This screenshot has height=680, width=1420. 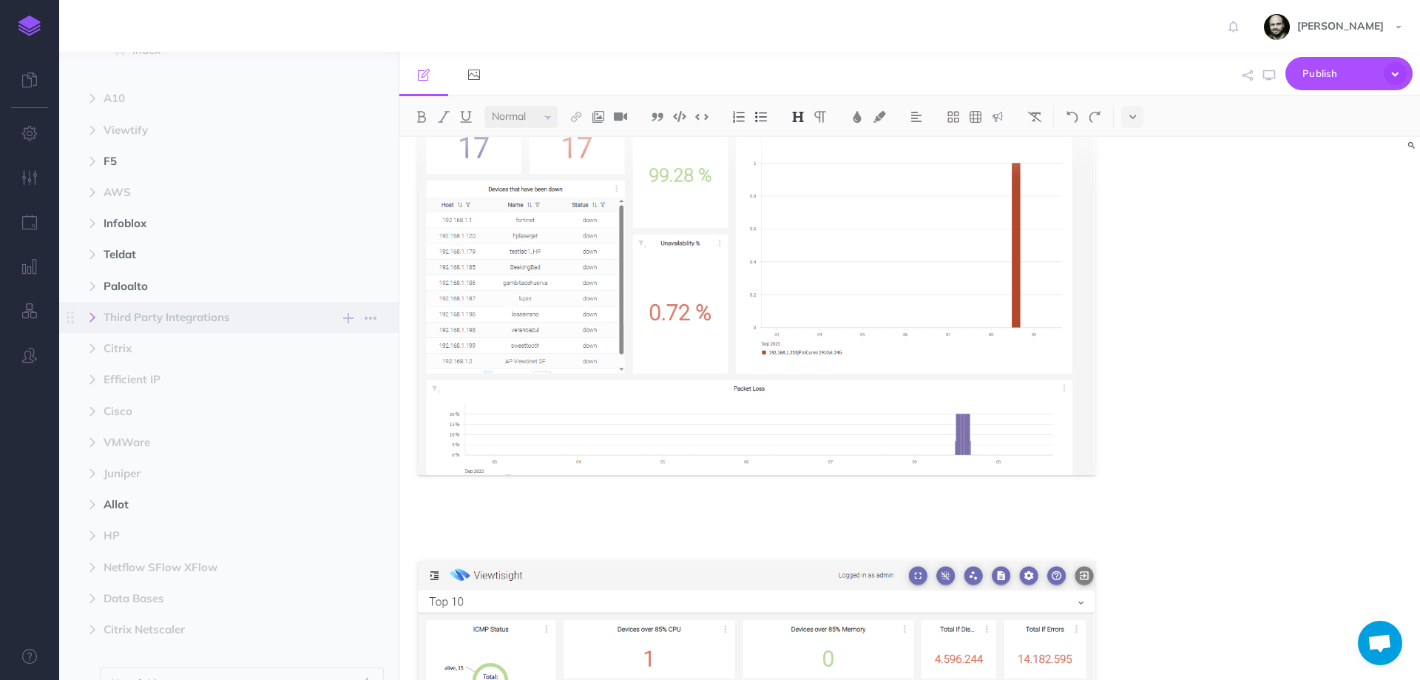 What do you see at coordinates (197, 535) in the screenshot?
I see `span: HP` at bounding box center [197, 535].